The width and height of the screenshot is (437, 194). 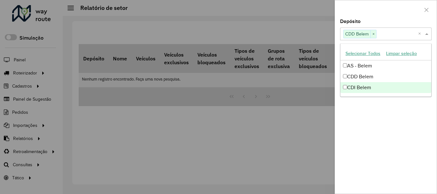 What do you see at coordinates (357, 34) in the screenshot?
I see `span: CDD Belem` at bounding box center [357, 34].